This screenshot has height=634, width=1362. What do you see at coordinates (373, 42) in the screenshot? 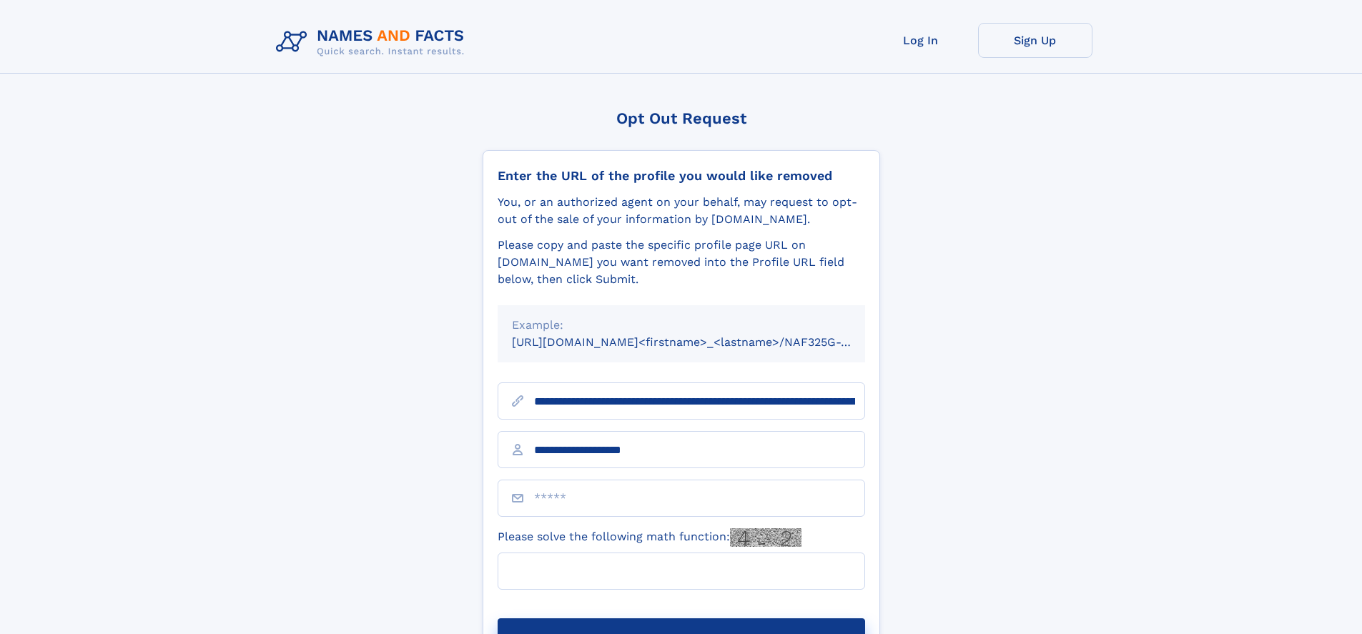
I see `img: Logo Names and Facts` at bounding box center [373, 42].